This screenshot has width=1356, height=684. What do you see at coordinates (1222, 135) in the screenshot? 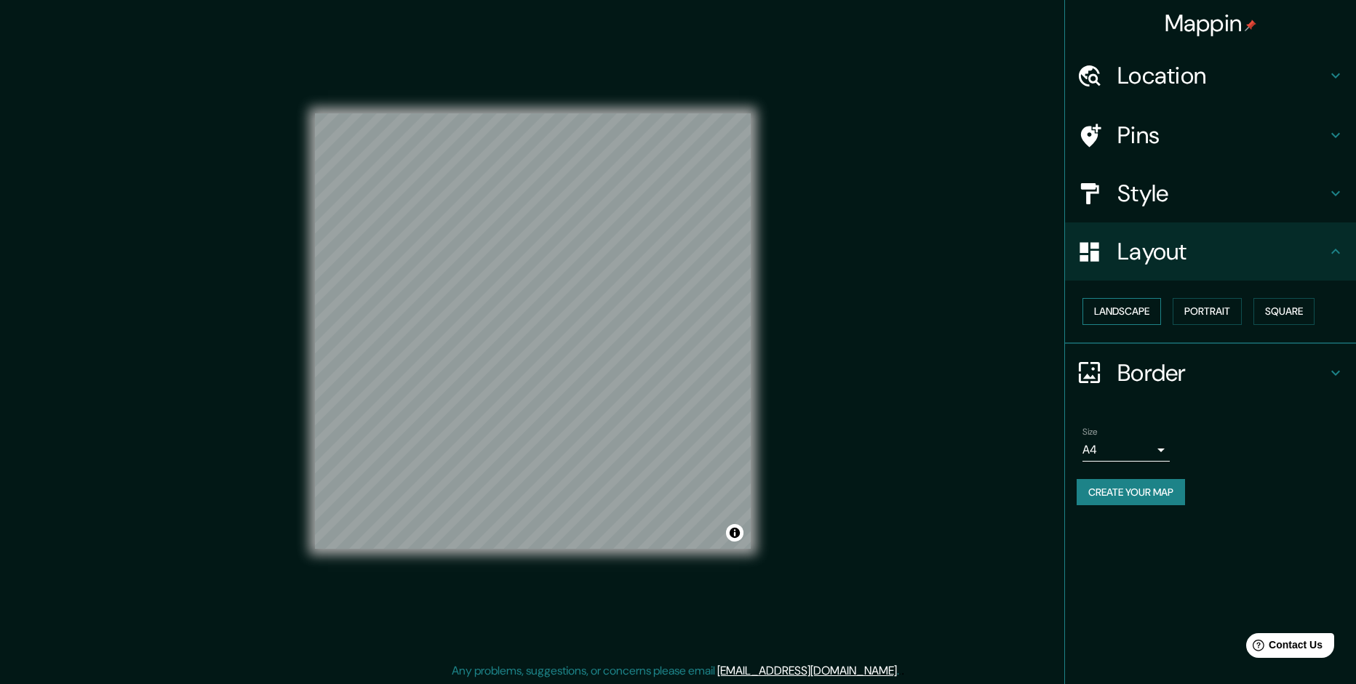
I see `h4: Pins` at bounding box center [1222, 135].